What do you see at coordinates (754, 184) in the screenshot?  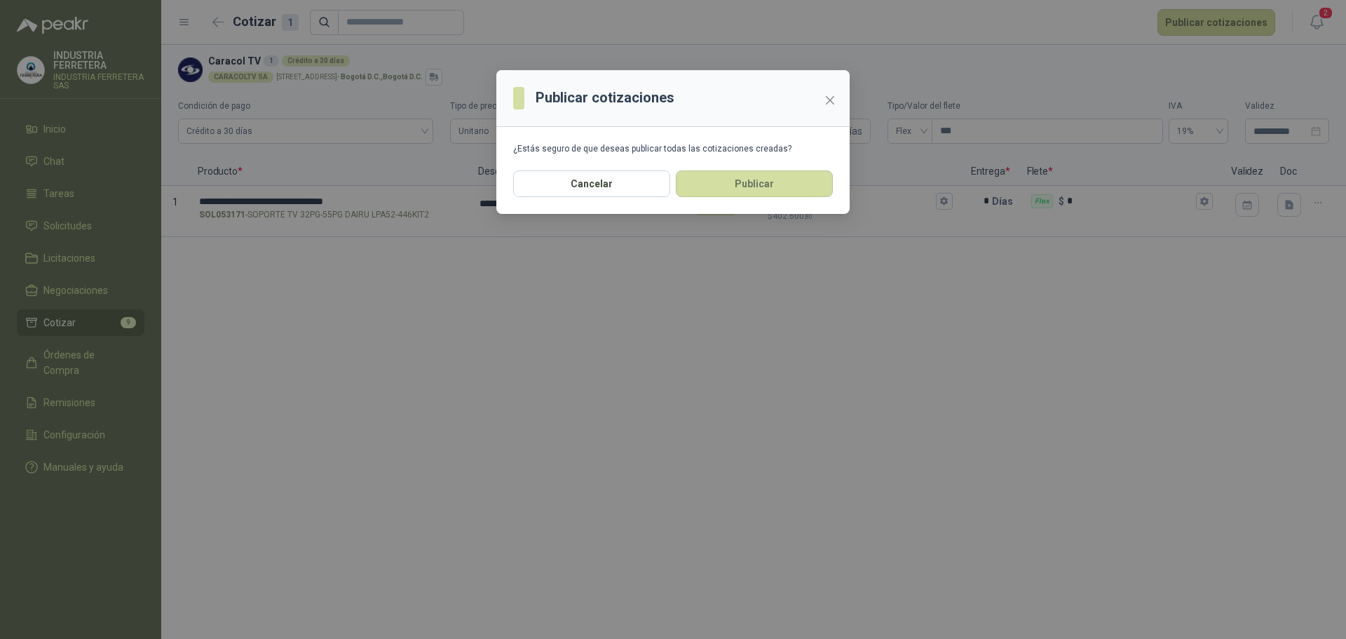 I see `button: Publicar` at bounding box center [754, 184].